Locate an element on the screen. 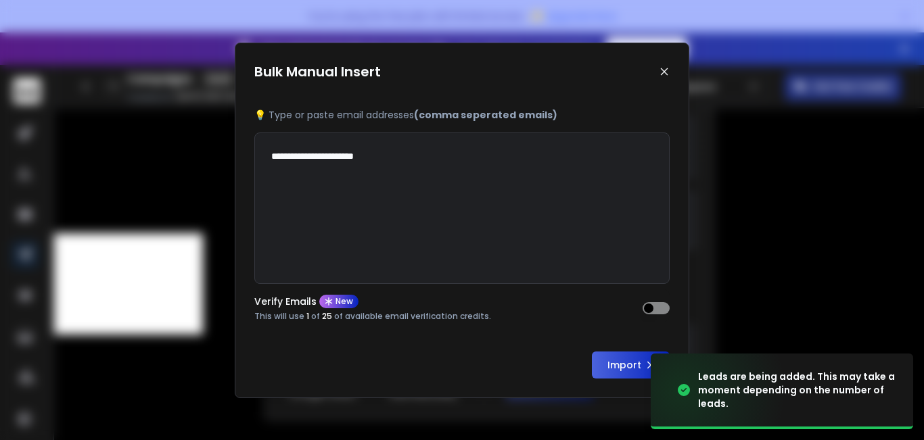 This screenshot has width=924, height=440. div: New is located at coordinates (339, 302).